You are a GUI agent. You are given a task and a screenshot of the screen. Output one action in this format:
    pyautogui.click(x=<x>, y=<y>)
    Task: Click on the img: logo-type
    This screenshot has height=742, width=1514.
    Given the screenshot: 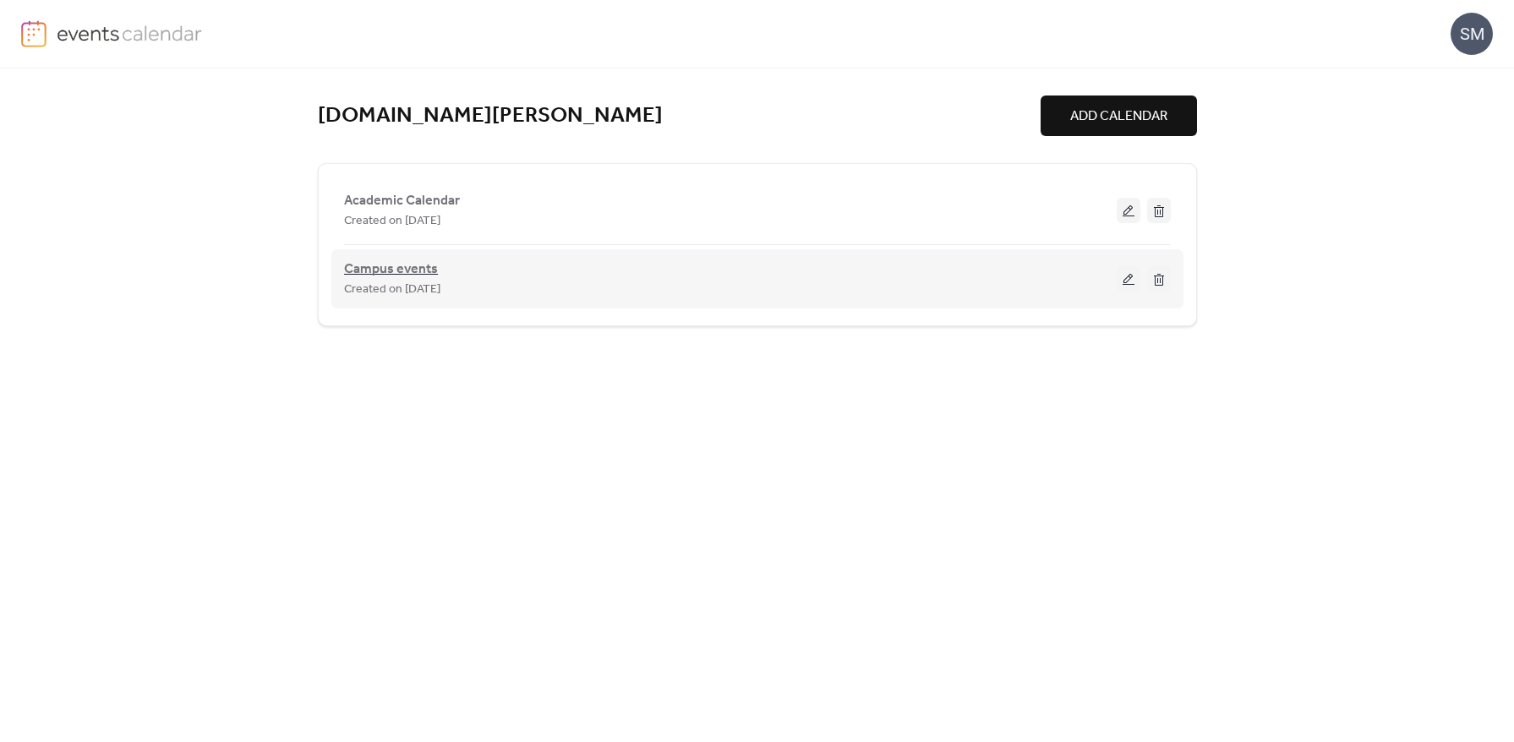 What is the action you would take?
    pyautogui.click(x=129, y=33)
    